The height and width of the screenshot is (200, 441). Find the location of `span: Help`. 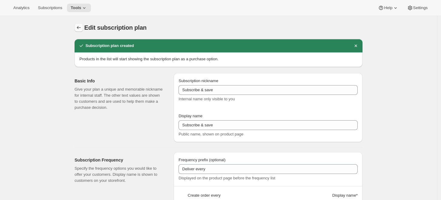

span: Help is located at coordinates (388, 8).